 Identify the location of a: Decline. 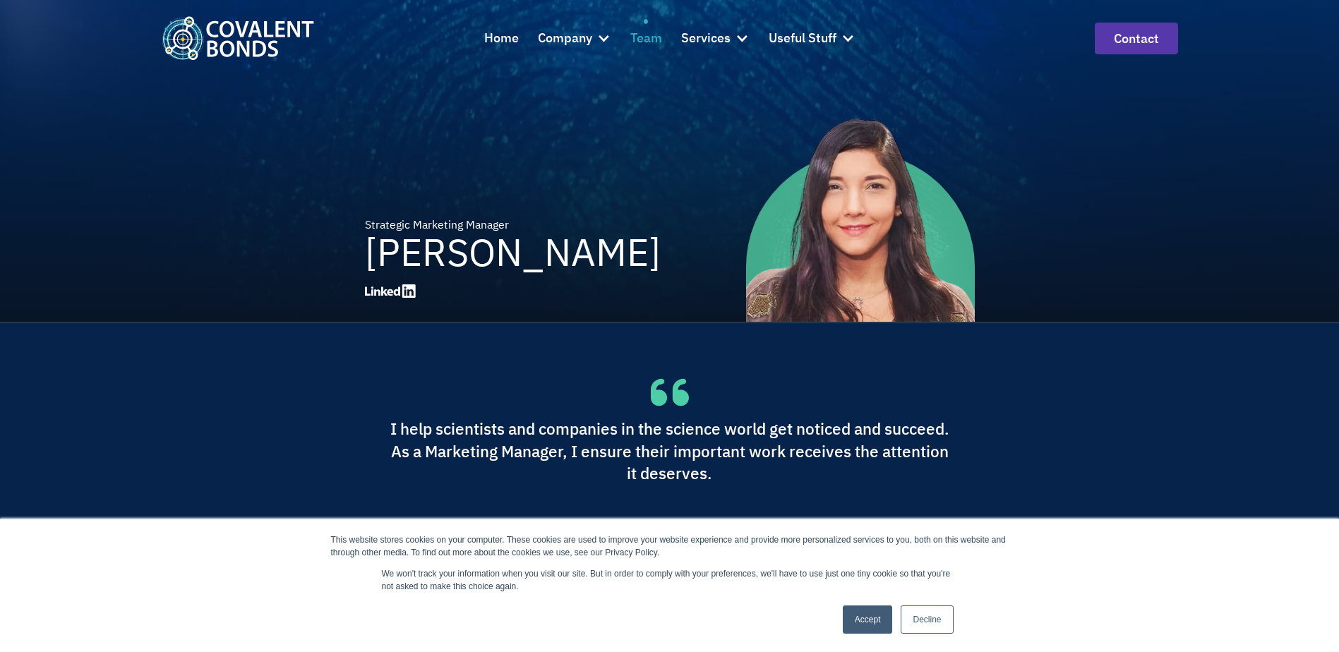
(927, 620).